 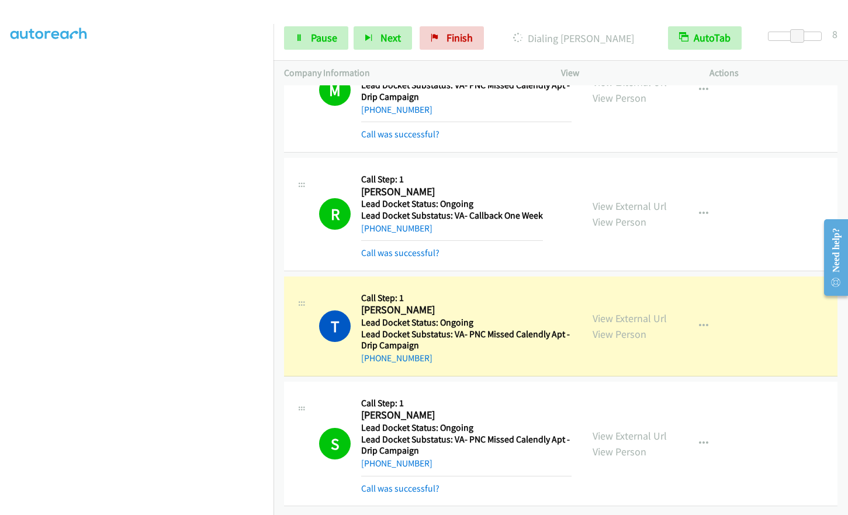 I want to click on h1: R, so click(x=335, y=214).